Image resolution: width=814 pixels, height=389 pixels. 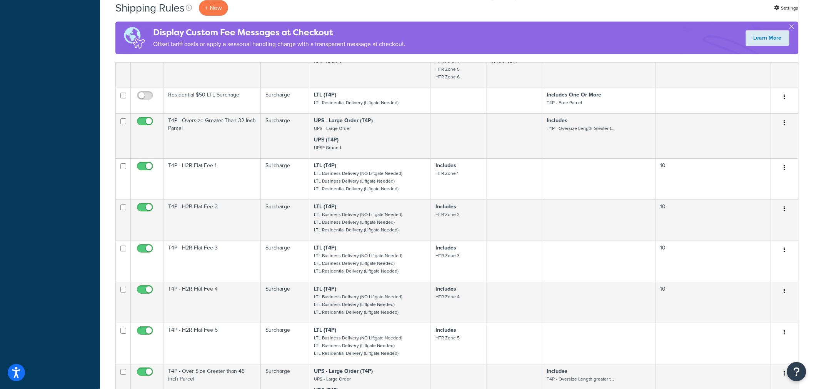 I want to click on small: HTR Zone 4, so click(x=447, y=297).